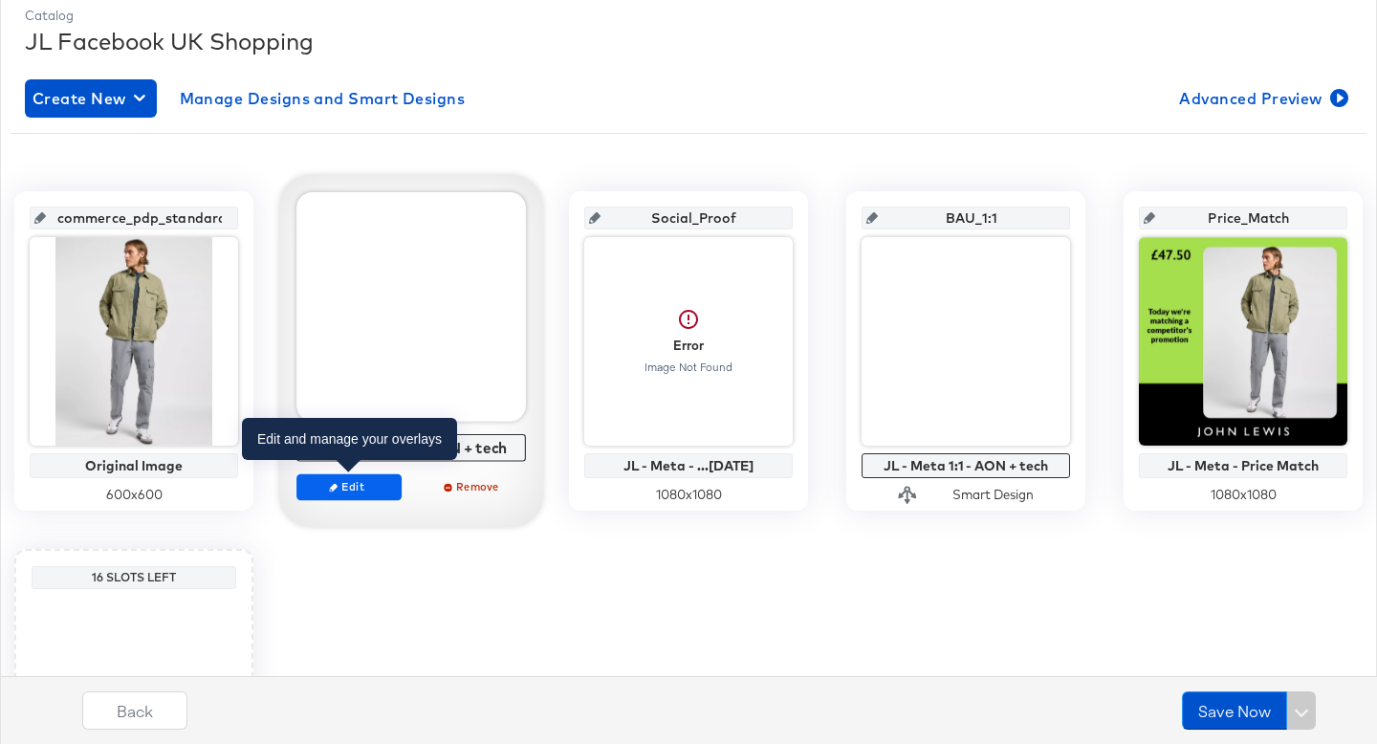  I want to click on button: Save Now, so click(1235, 711).